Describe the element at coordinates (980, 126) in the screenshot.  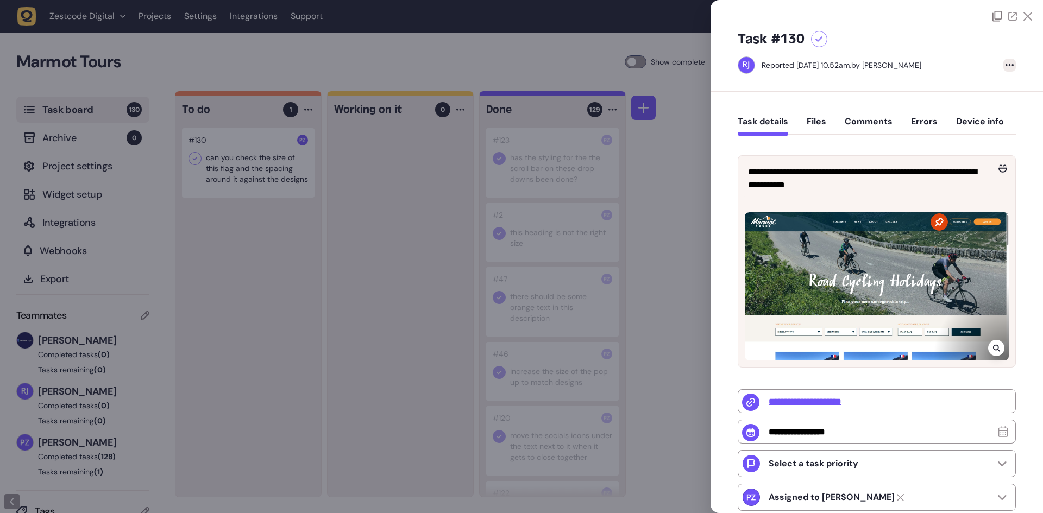
I see `button: Device info` at that location.